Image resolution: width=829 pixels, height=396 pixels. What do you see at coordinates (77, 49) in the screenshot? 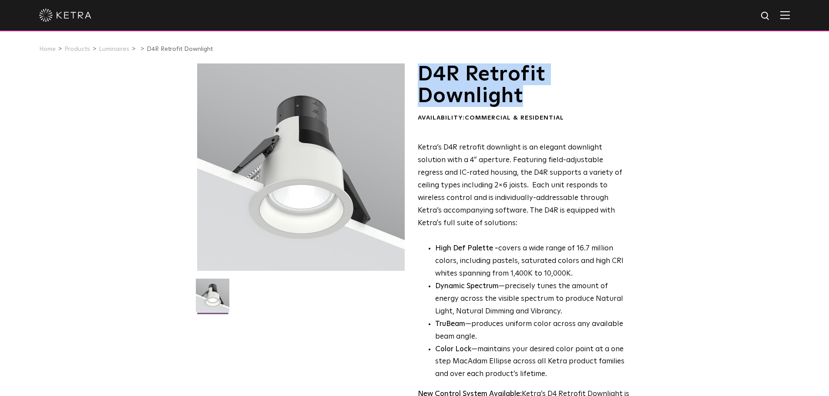
I see `a: Products` at bounding box center [77, 49].